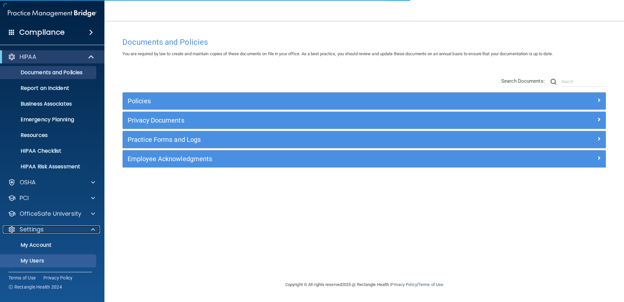 The height and width of the screenshot is (302, 624). What do you see at coordinates (51, 198) in the screenshot?
I see `a: PCI` at bounding box center [51, 198].